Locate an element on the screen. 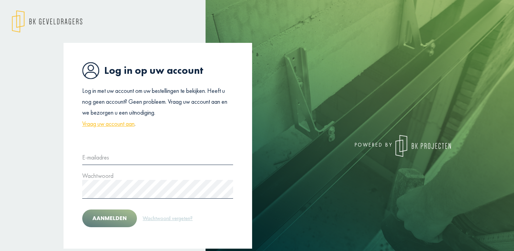 This screenshot has height=251, width=514. label: Wachtwoord is located at coordinates (98, 176).